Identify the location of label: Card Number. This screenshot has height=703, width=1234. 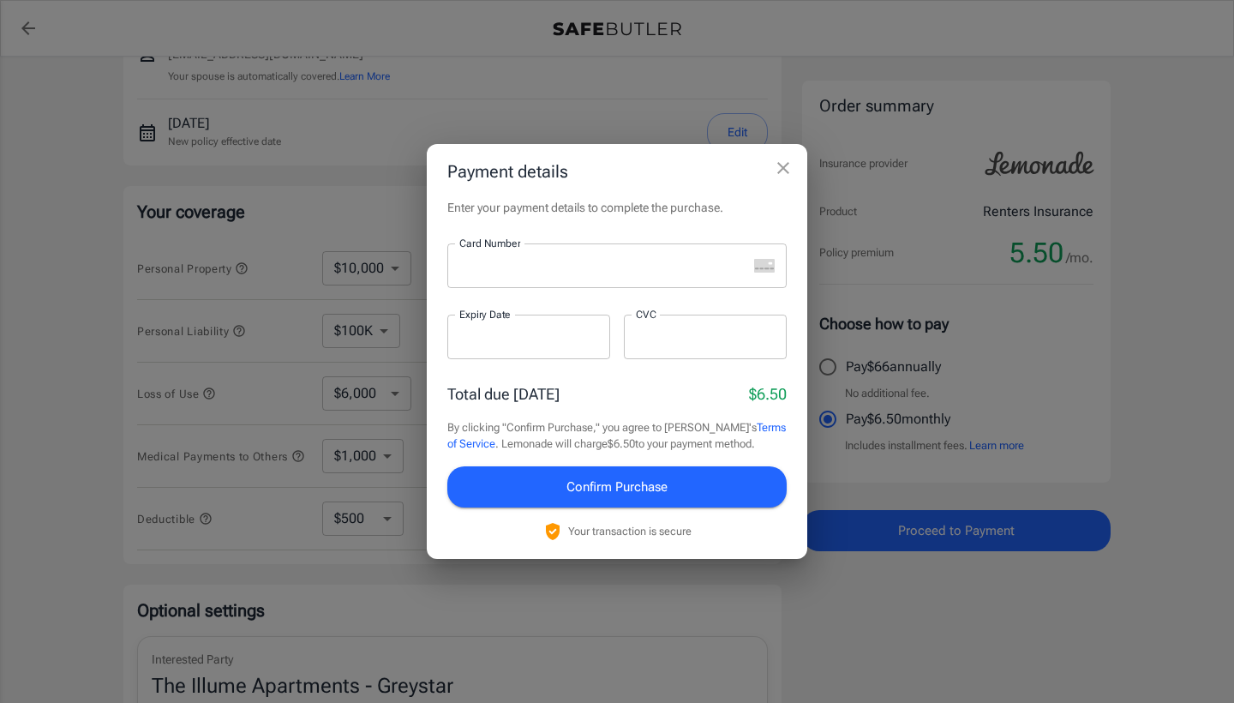
(489, 243).